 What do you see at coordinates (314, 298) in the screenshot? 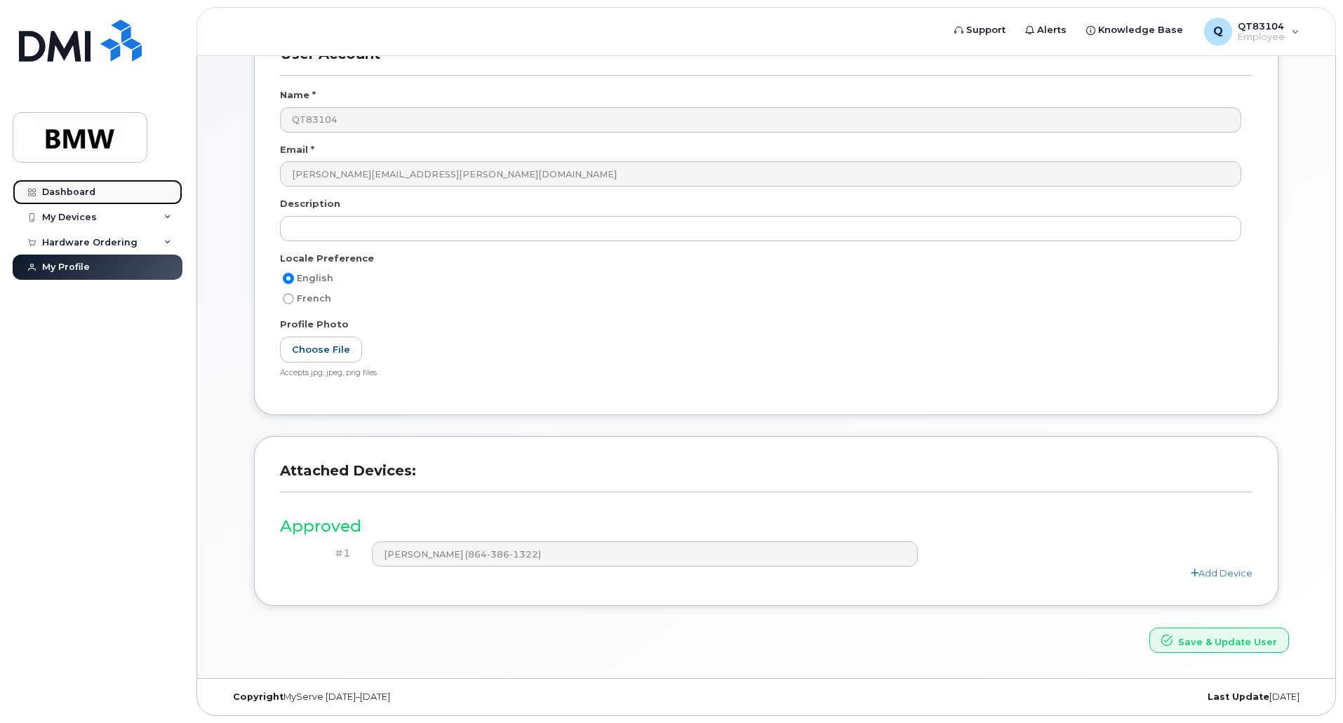
I see `span: French` at bounding box center [314, 298].